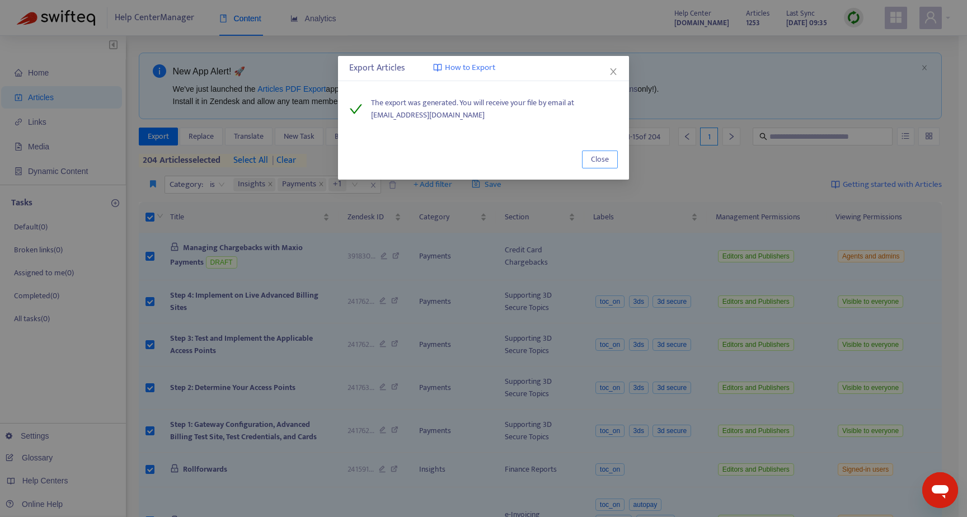 The image size is (967, 517). I want to click on span: check, so click(356, 109).